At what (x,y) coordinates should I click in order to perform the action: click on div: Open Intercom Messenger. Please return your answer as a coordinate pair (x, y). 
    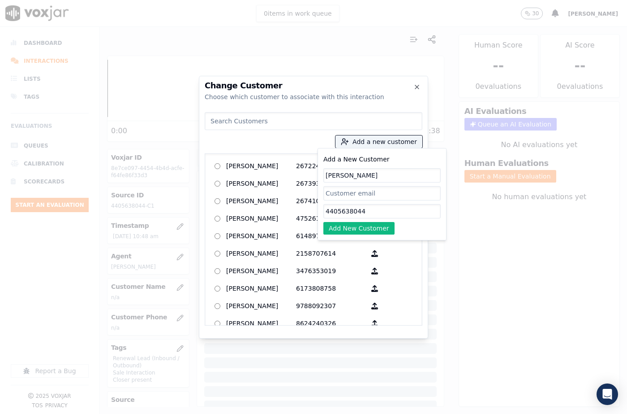
    Looking at the image, I should click on (608, 394).